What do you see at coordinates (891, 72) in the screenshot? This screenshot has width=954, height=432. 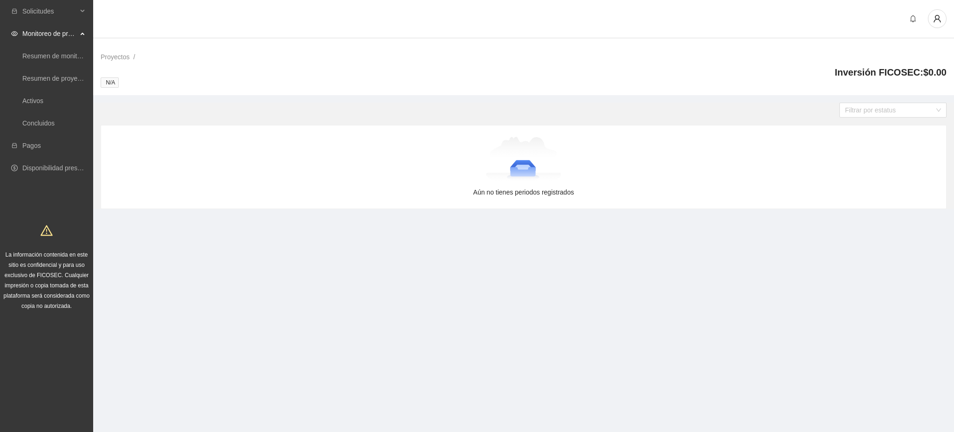 I see `h4: Inversión FICOSEC: $0.00` at bounding box center [891, 72].